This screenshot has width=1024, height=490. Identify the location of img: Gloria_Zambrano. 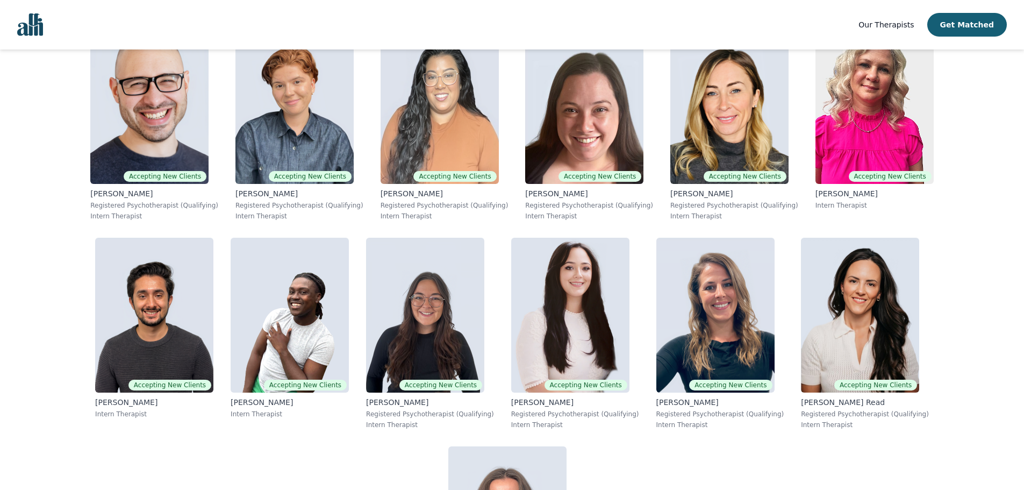
(570, 315).